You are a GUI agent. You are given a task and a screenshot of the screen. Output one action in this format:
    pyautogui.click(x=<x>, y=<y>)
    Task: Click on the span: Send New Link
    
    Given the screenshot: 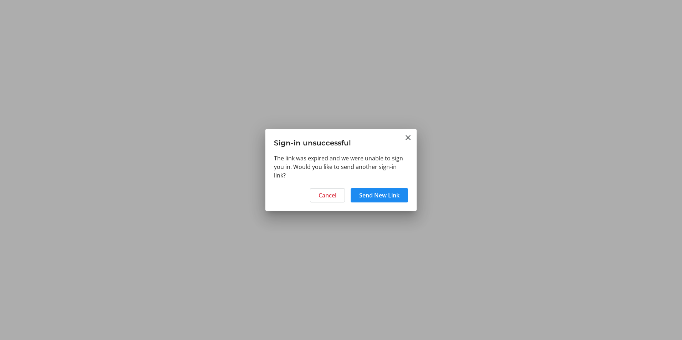 What is the action you would take?
    pyautogui.click(x=379, y=195)
    